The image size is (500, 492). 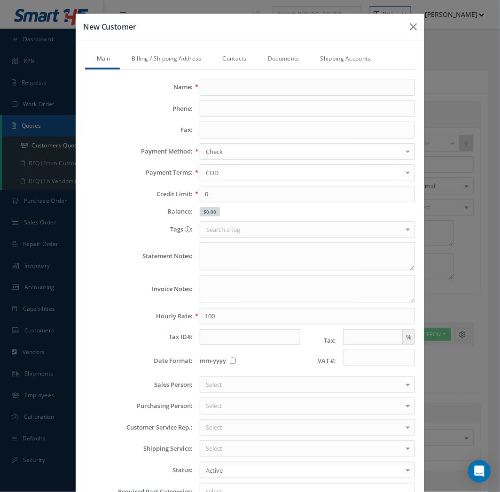 What do you see at coordinates (165, 60) in the screenshot?
I see `a: Billing / Shipping Address` at bounding box center [165, 60].